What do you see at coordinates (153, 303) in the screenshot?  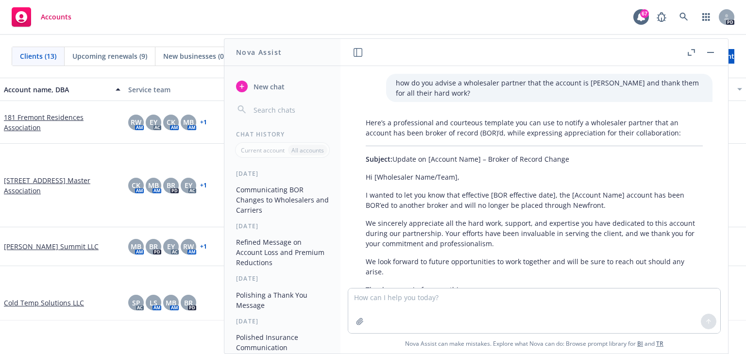 I see `span: LS` at bounding box center [153, 303].